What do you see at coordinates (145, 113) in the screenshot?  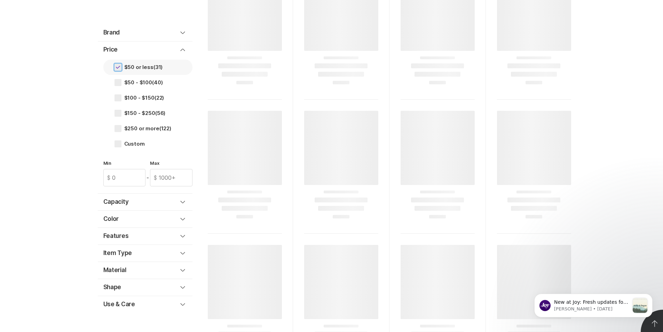 I see `span: $150 - $250 (56)` at bounding box center [145, 113].